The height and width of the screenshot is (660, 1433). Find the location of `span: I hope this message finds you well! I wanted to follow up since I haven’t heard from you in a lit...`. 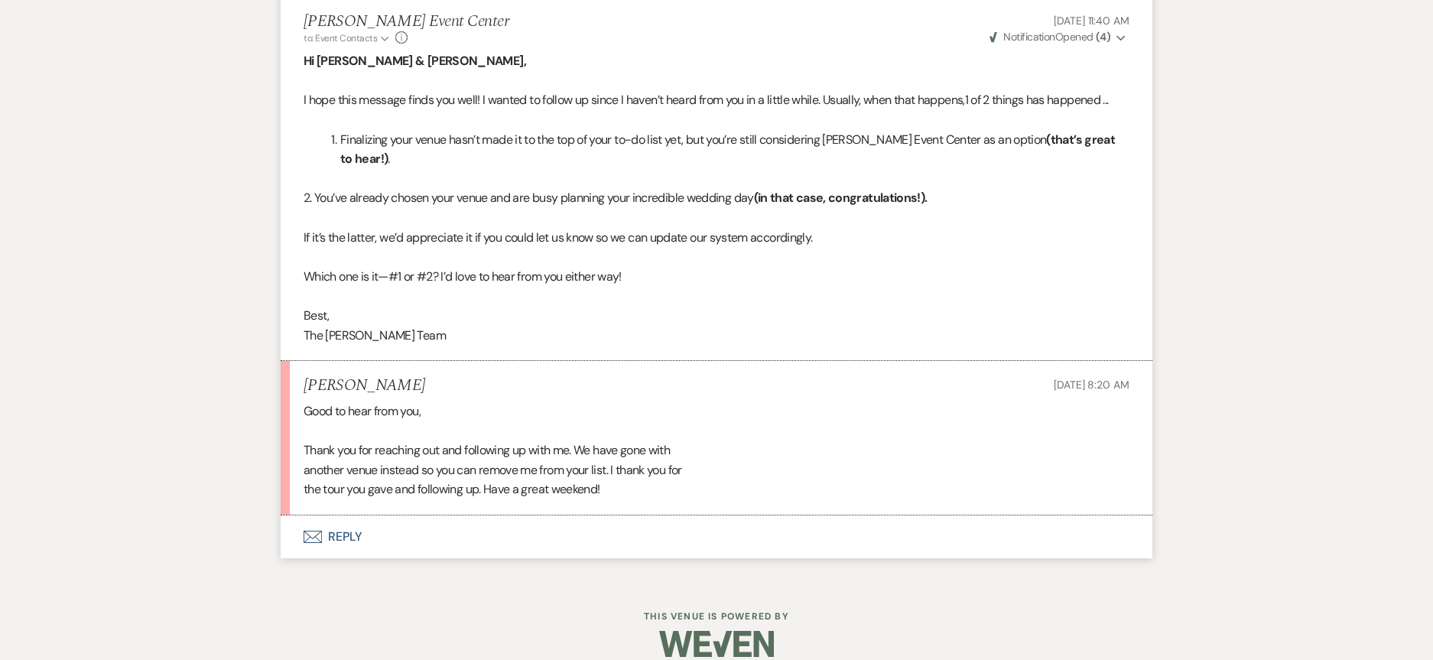

span: I hope this message finds you well! I wanted to follow up since I haven’t heard from you in a lit... is located at coordinates (634, 99).